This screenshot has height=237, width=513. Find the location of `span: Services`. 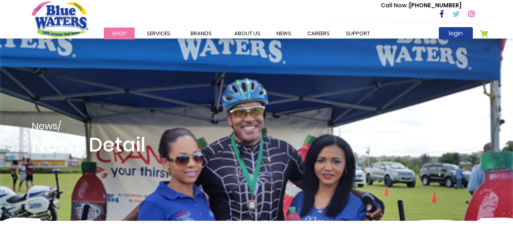

span: Services is located at coordinates (159, 33).